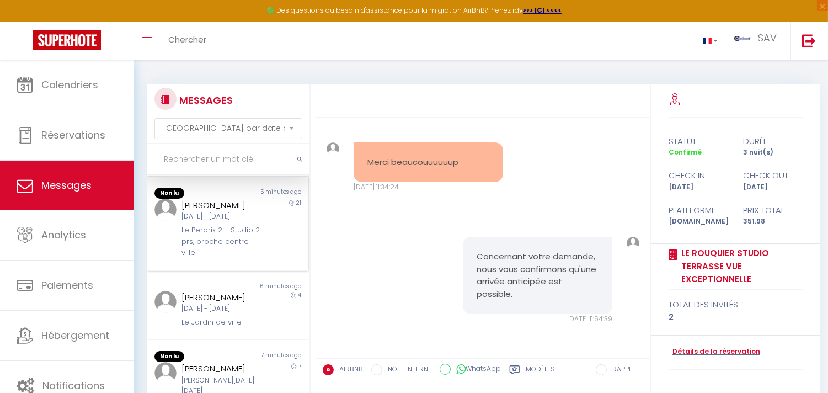 The width and height of the screenshot is (828, 393). I want to click on input: Rechercher un mot clé, so click(228, 159).